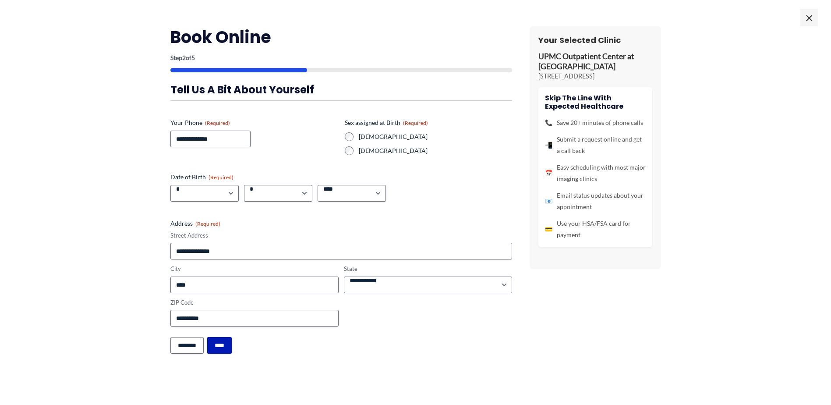 This screenshot has width=831, height=405. I want to click on label: ZIP Code, so click(255, 302).